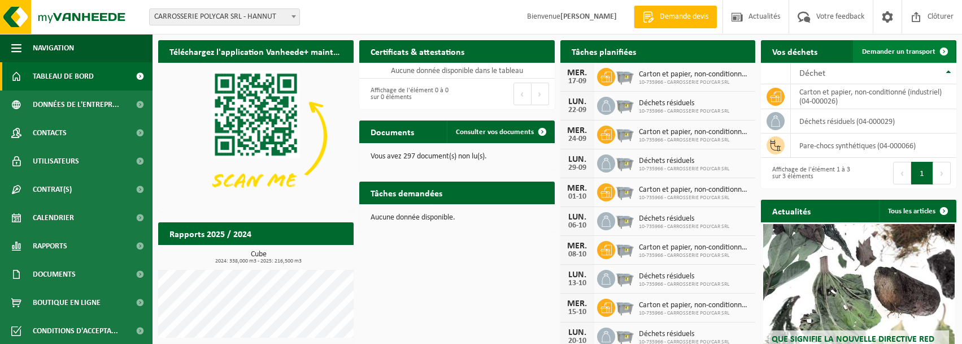 The width and height of the screenshot is (962, 344). What do you see at coordinates (795, 51) in the screenshot?
I see `h2: Vos déchets` at bounding box center [795, 51].